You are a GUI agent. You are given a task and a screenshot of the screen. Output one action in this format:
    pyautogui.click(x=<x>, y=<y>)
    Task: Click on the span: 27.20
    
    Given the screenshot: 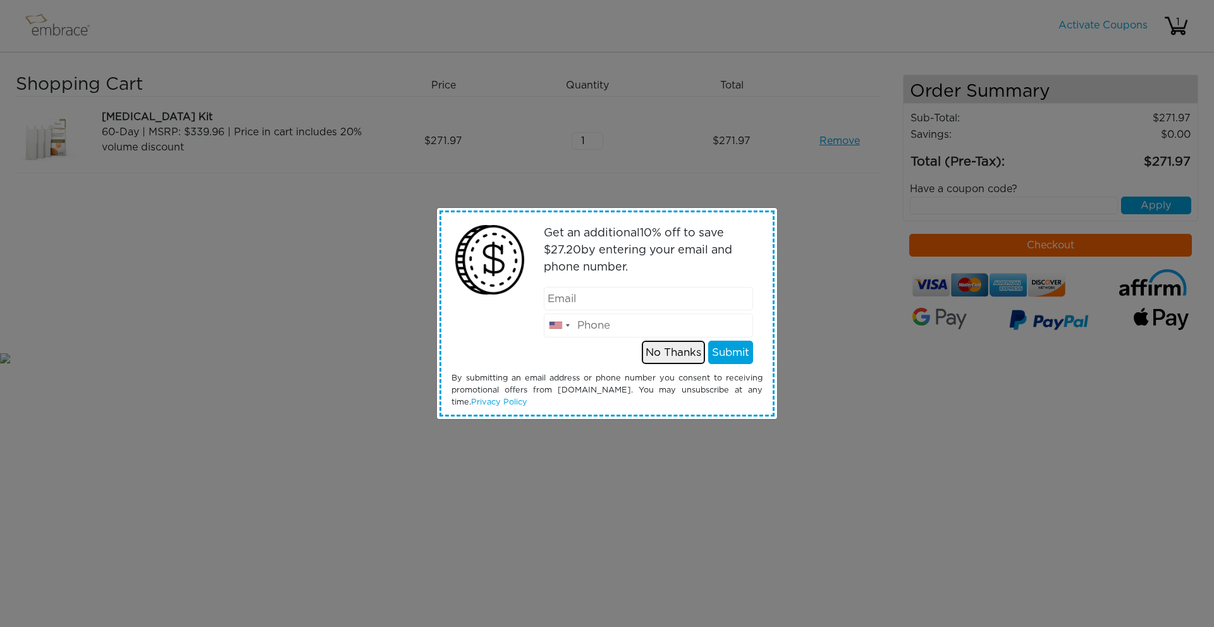 What is the action you would take?
    pyautogui.click(x=566, y=250)
    